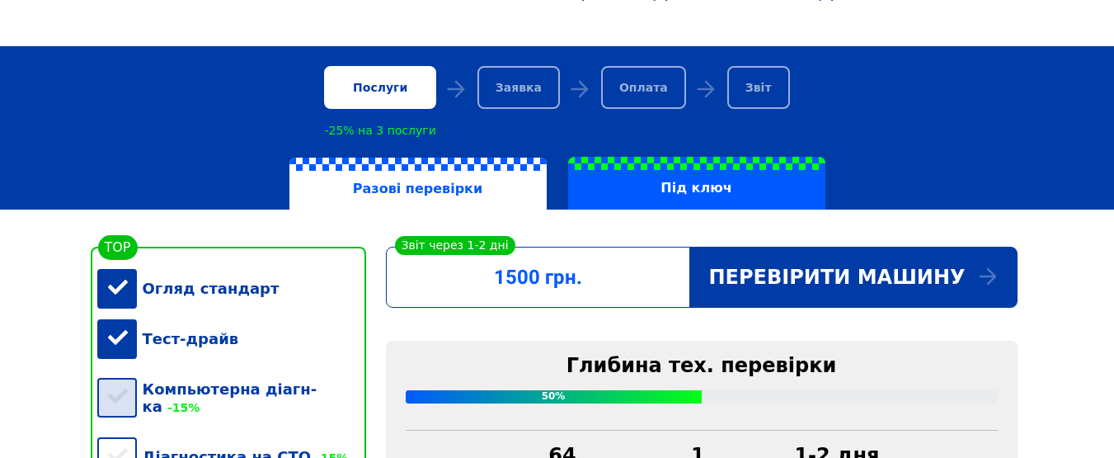  I want to click on div: Послуги, so click(379, 87).